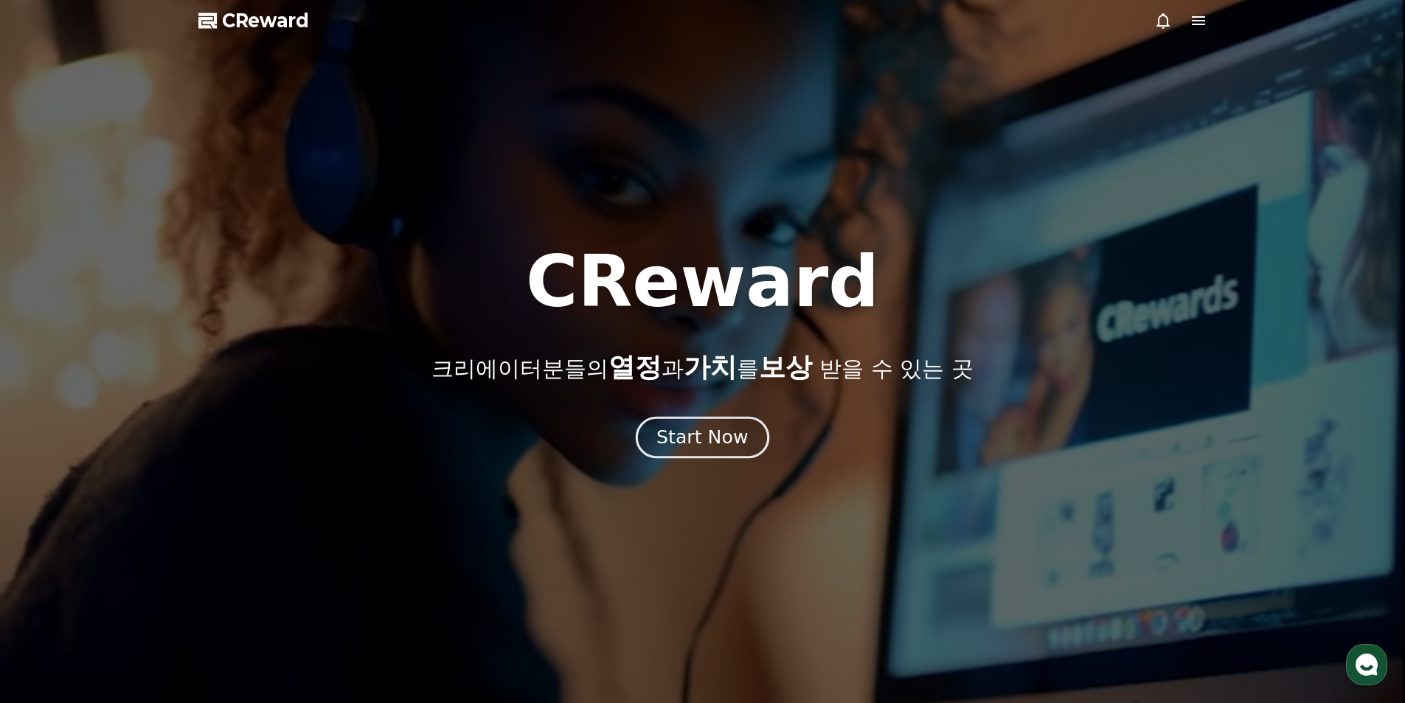 The image size is (1405, 703). I want to click on a: 설정, so click(237, 486).